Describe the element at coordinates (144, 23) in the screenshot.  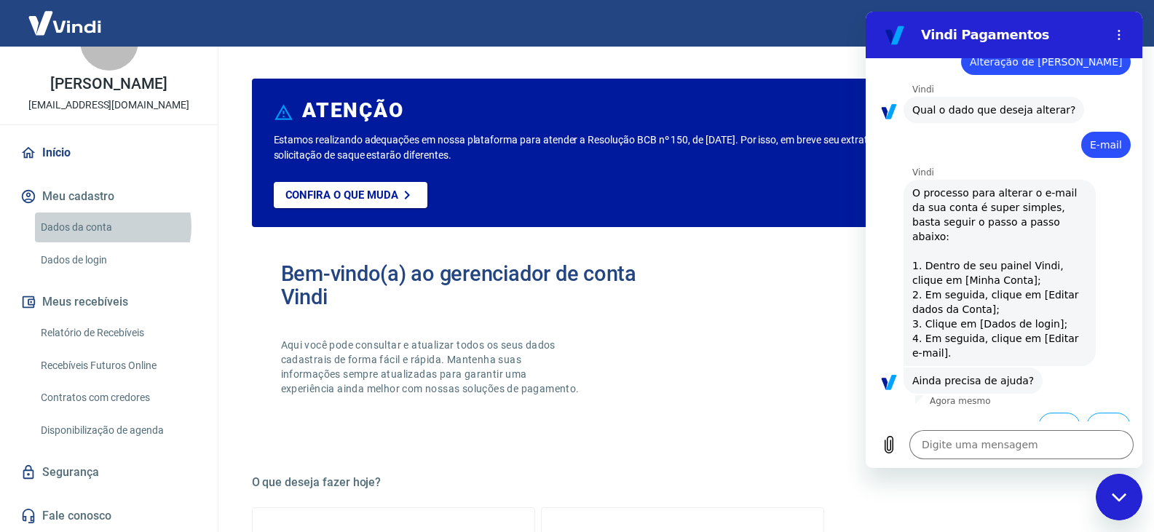
I see `h2: Vindi Pagamentos` at that location.